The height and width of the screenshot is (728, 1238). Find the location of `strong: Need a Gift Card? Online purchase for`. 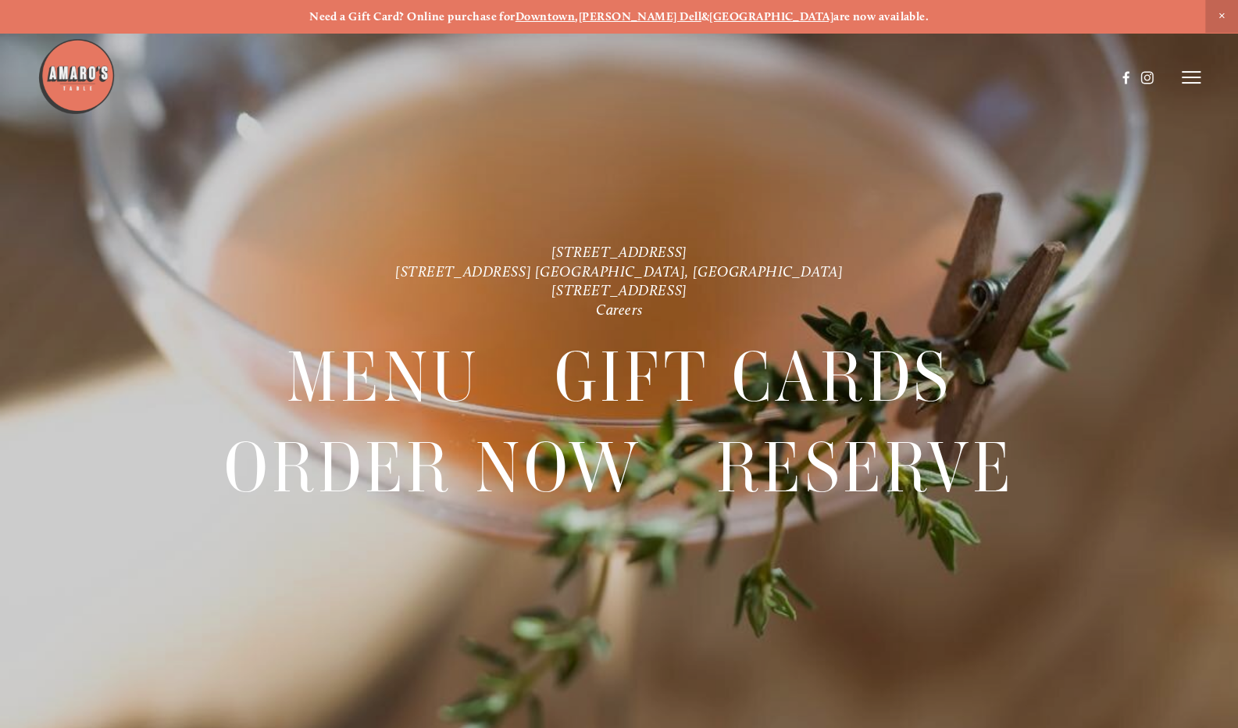

strong: Need a Gift Card? Online purchase for is located at coordinates (413, 16).